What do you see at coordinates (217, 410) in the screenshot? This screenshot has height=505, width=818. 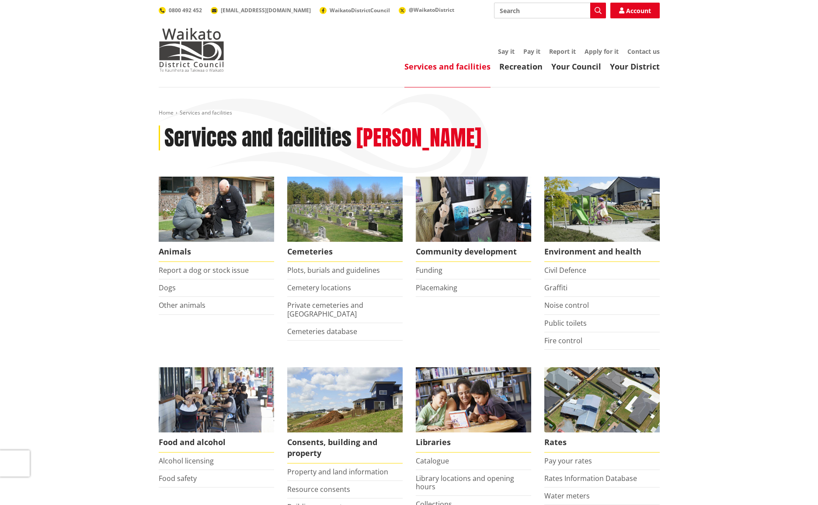 I see `a: Food and Alcohol in the Waikato Food and alcohol` at bounding box center [217, 410].